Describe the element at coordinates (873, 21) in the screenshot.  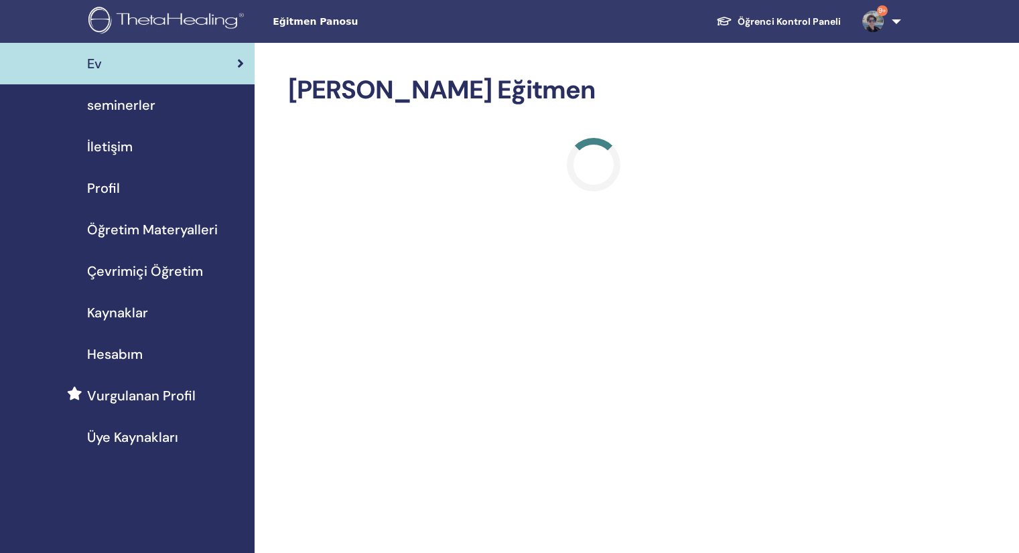
I see `img: default.jpg` at that location.